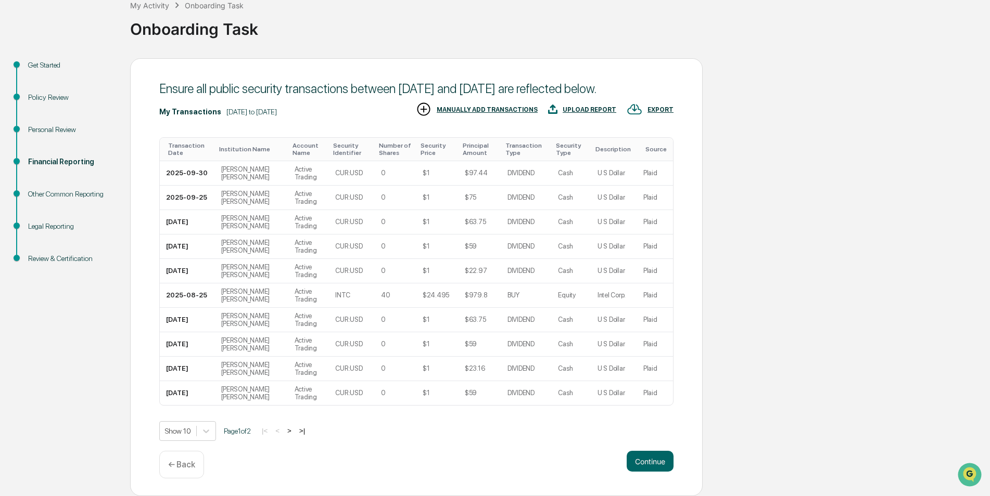 Image resolution: width=990 pixels, height=496 pixels. I want to click on a: 🖐️Preclearance, so click(39, 136).